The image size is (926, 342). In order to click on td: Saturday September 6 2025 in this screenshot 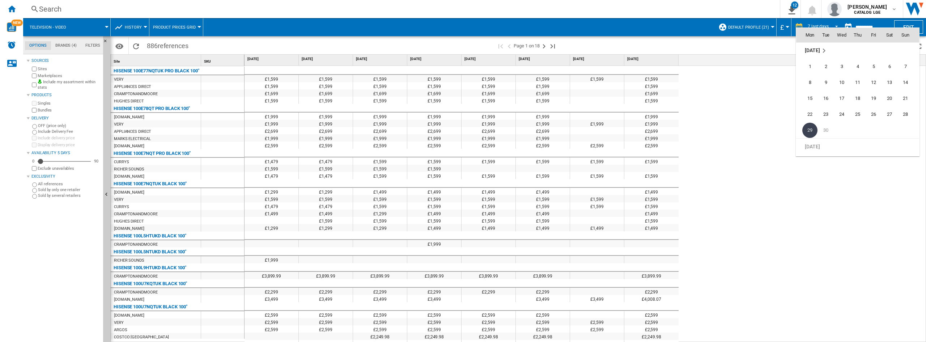, I will do `click(890, 67)`.